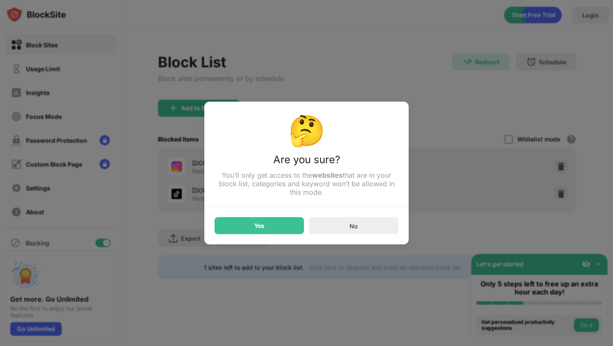 The image size is (613, 346). I want to click on div: Yes, so click(259, 226).